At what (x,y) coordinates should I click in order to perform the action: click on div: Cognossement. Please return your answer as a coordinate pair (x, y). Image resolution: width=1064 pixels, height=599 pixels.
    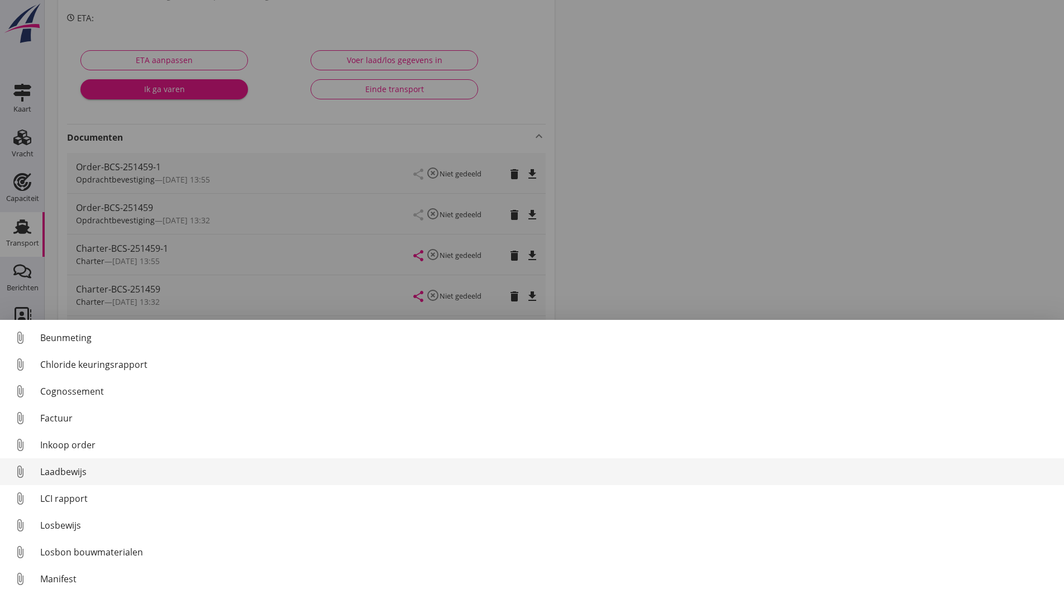
    Looking at the image, I should click on (547, 392).